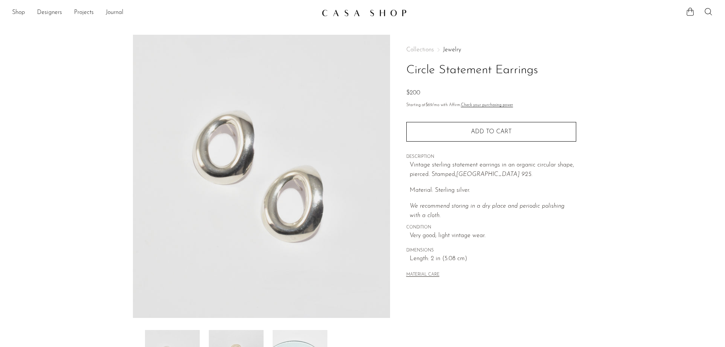  Describe the element at coordinates (491, 228) in the screenshot. I see `span: CONDITION` at that location.